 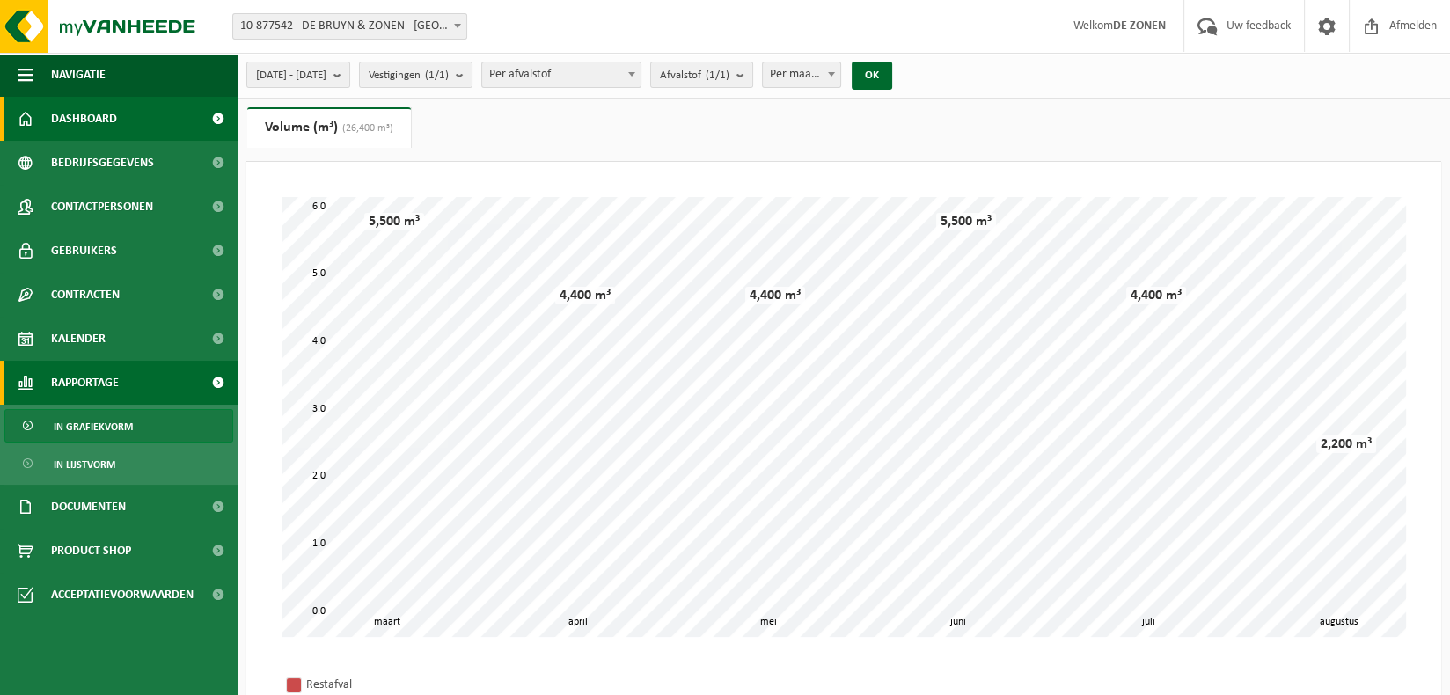 I want to click on span: Gebruikers, so click(x=84, y=251).